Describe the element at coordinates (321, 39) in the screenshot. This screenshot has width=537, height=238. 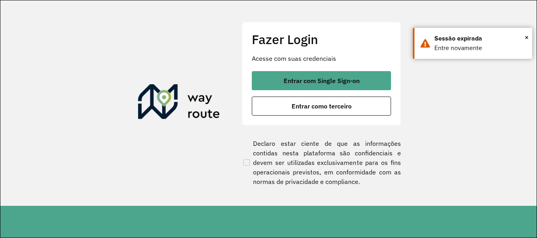
I see `h2: Fazer Login` at that location.